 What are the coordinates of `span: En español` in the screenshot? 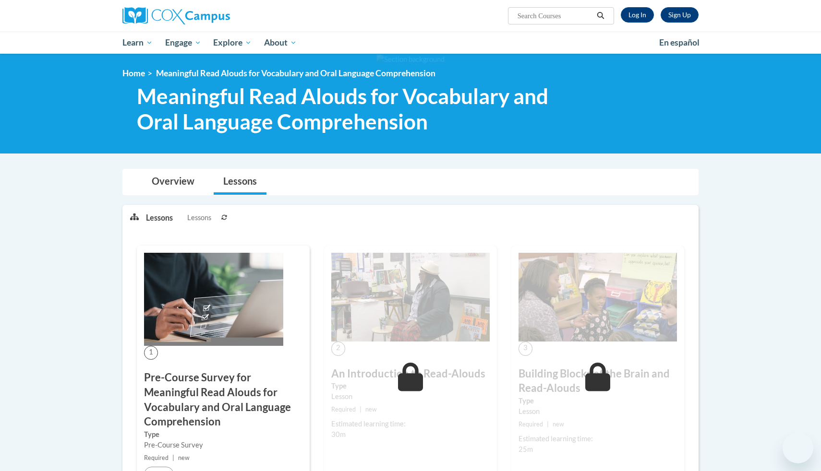 It's located at (679, 42).